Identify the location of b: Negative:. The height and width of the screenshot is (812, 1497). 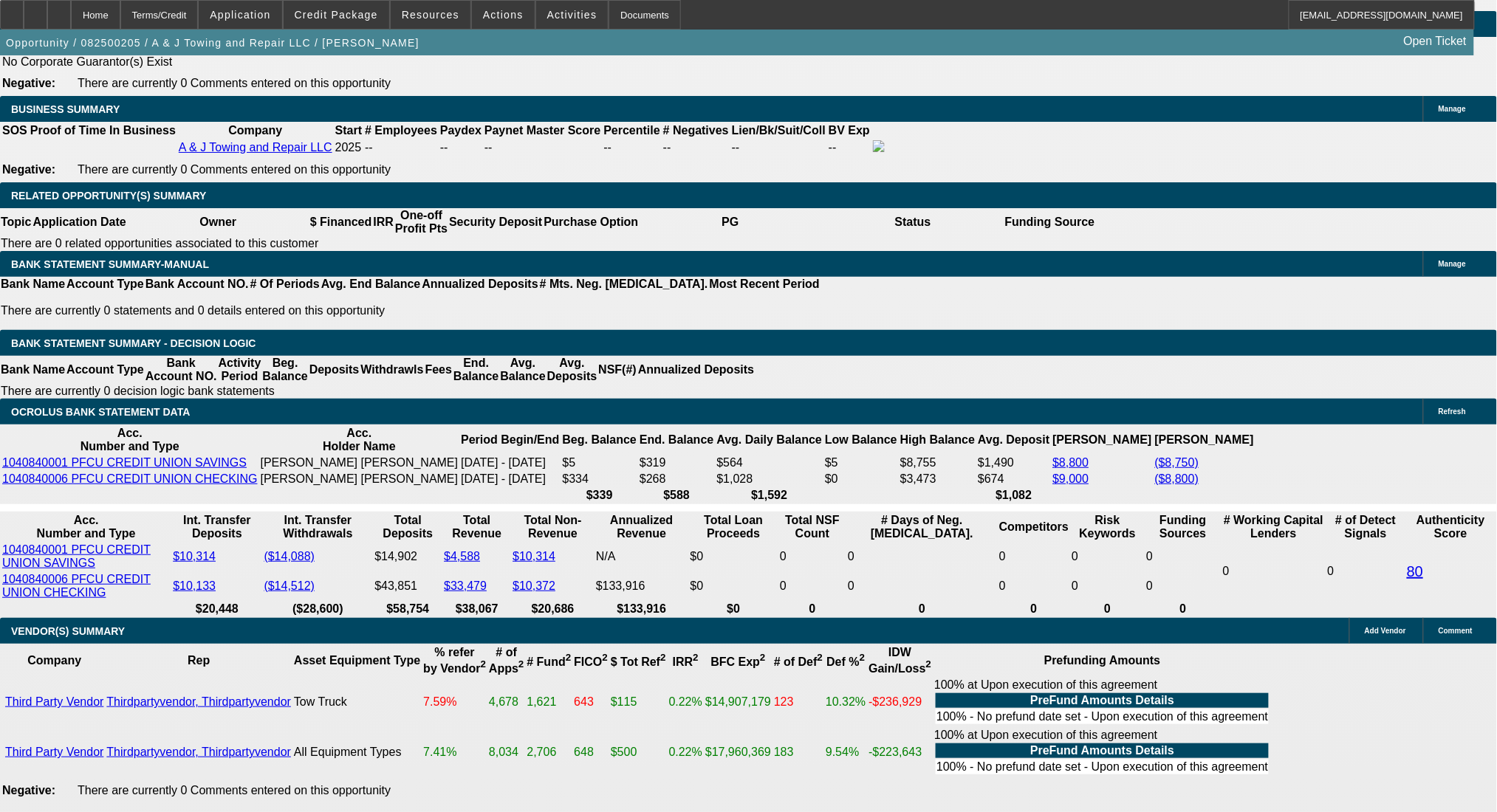
(29, 83).